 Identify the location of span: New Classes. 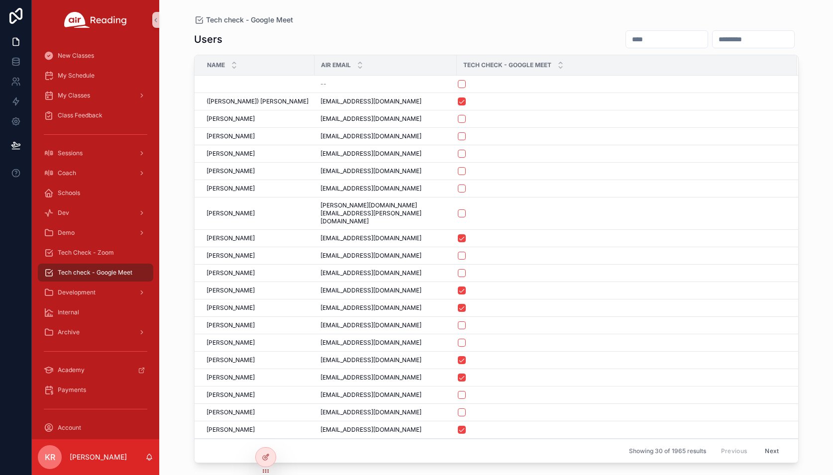
(76, 56).